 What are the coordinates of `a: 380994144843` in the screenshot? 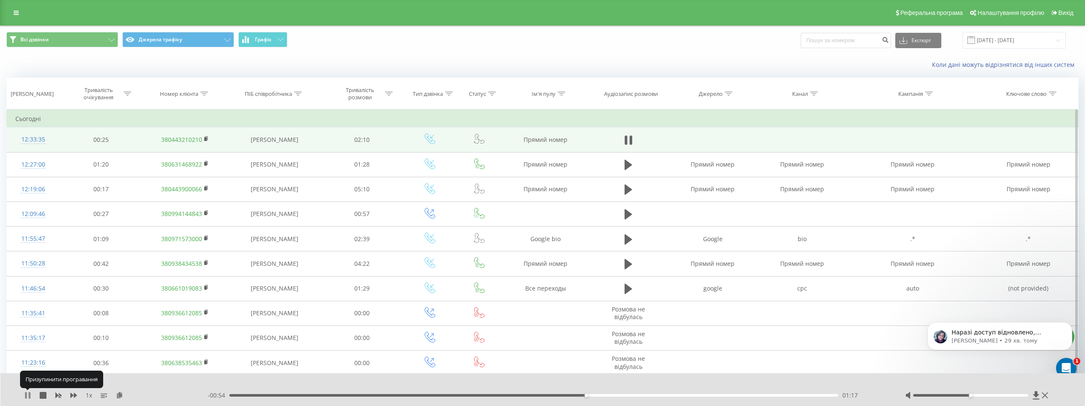 It's located at (182, 214).